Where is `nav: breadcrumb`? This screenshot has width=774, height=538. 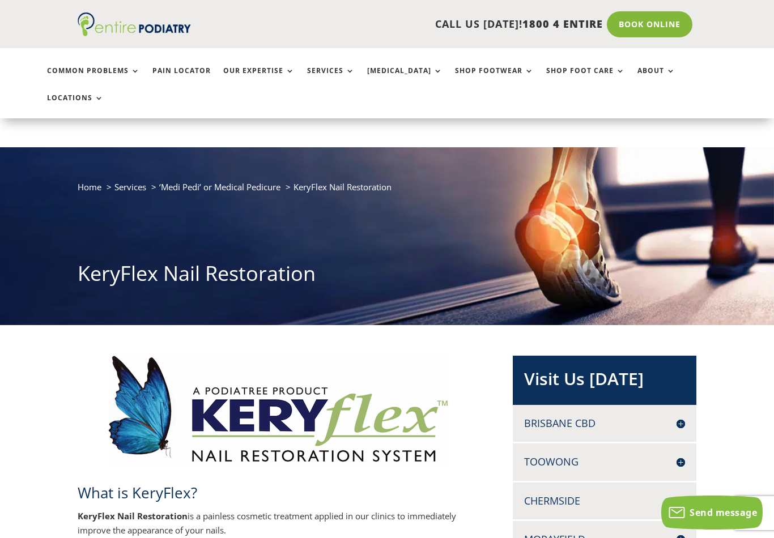 nav: breadcrumb is located at coordinates (387, 191).